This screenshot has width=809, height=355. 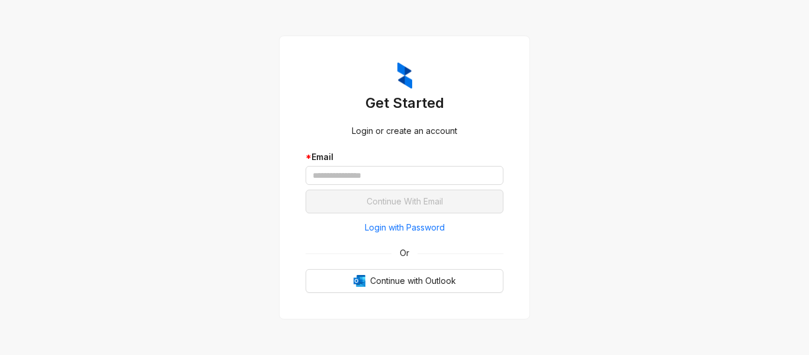 I want to click on button: OutlookContinue with Outlook, so click(x=404, y=281).